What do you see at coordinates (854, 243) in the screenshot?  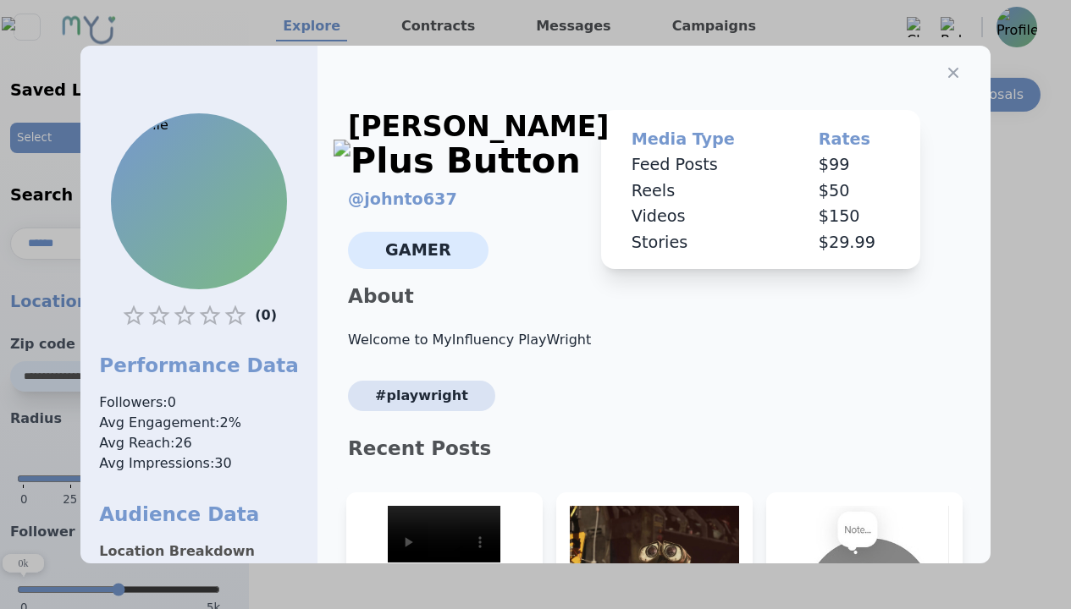 I see `td: $ 29.99` at bounding box center [854, 243].